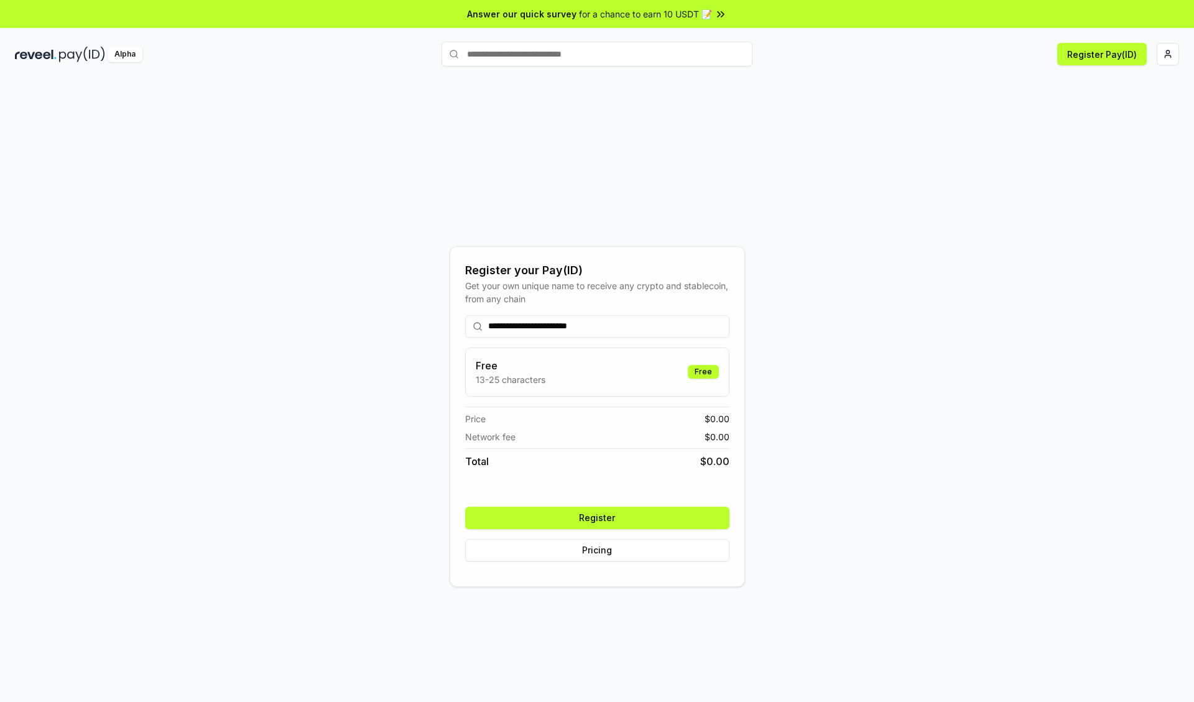 The height and width of the screenshot is (702, 1194). What do you see at coordinates (703, 372) in the screenshot?
I see `div: Free` at bounding box center [703, 372].